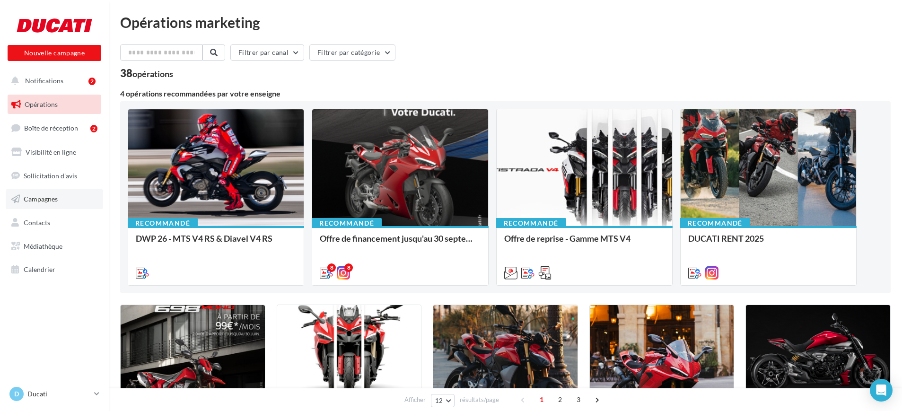 Image resolution: width=902 pixels, height=411 pixels. Describe the element at coordinates (505, 22) in the screenshot. I see `div: Opérations marketing` at that location.